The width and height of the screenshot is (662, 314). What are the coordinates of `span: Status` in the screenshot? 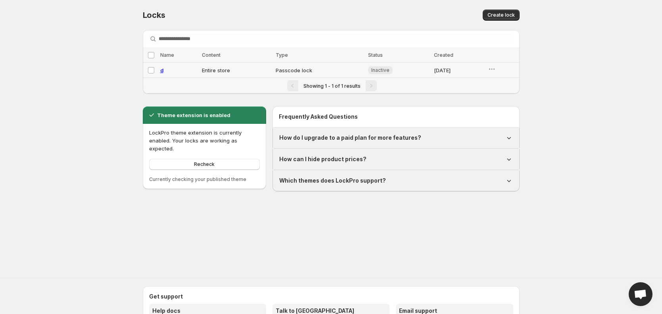 It's located at (375, 55).